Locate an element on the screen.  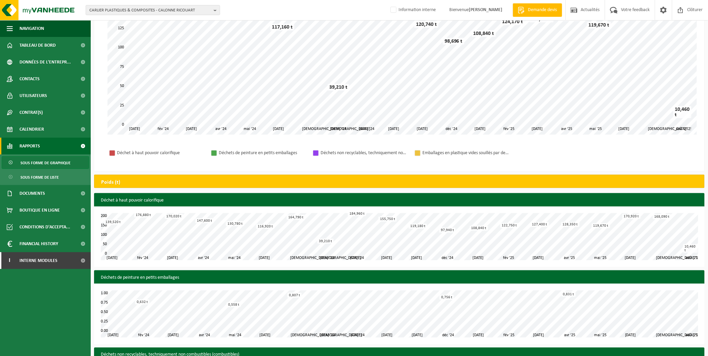
div: 98,696 t is located at coordinates (453, 41).